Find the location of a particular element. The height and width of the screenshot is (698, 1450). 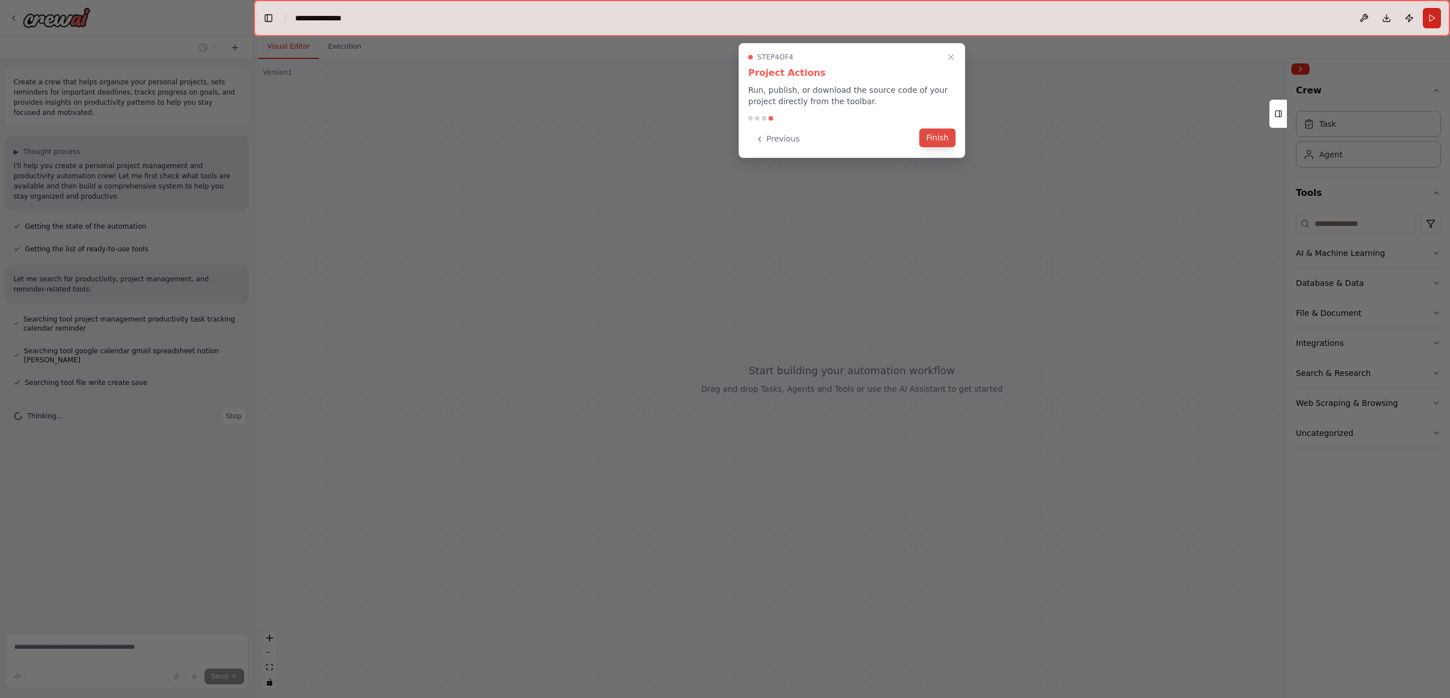

span: Step 4 of 4 is located at coordinates (775, 57).